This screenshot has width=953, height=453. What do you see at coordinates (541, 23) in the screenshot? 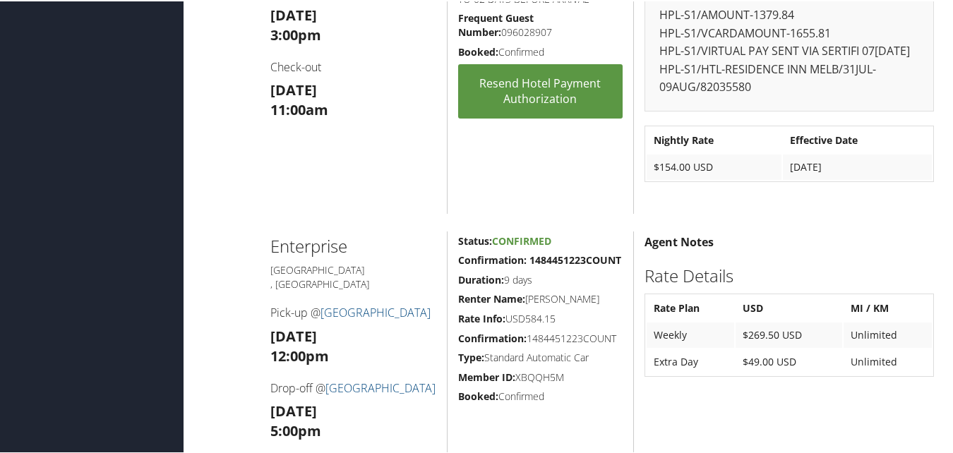
I see `h5: 096028907` at bounding box center [541, 23].